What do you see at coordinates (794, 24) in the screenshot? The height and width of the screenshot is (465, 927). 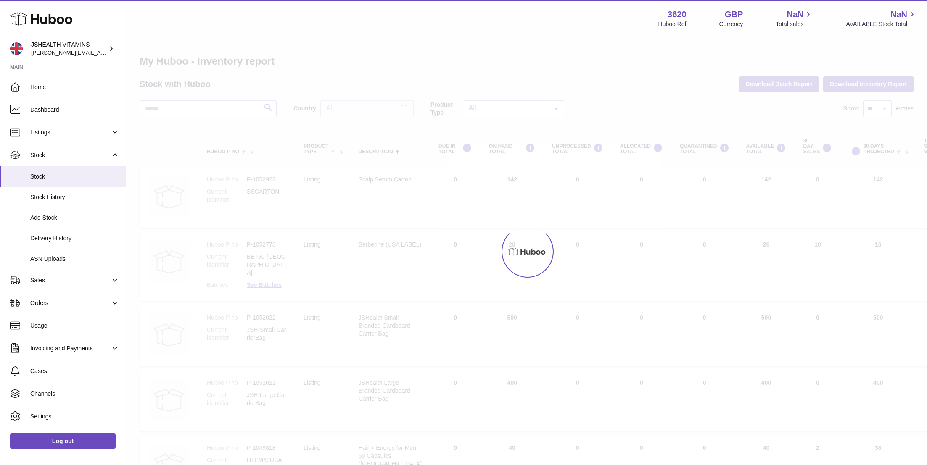 I see `span: Total sales` at bounding box center [794, 24].